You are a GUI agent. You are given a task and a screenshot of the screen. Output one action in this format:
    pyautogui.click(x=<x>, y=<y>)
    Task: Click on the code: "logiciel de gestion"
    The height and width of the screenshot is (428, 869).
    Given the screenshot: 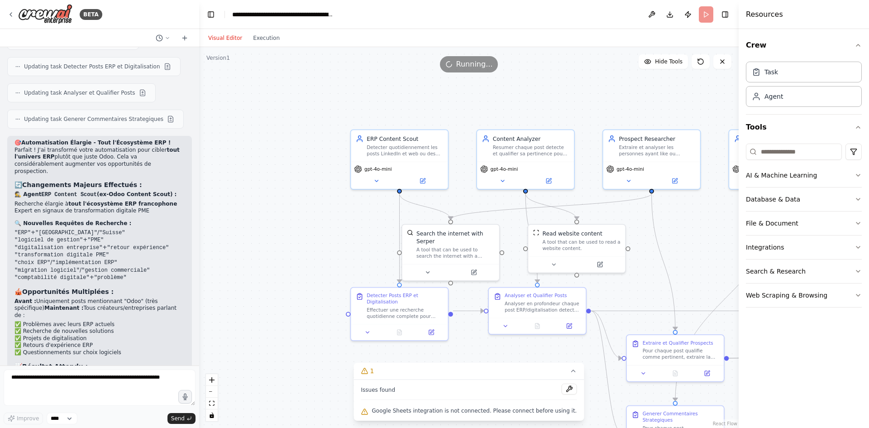 What is the action you would take?
    pyautogui.click(x=48, y=240)
    